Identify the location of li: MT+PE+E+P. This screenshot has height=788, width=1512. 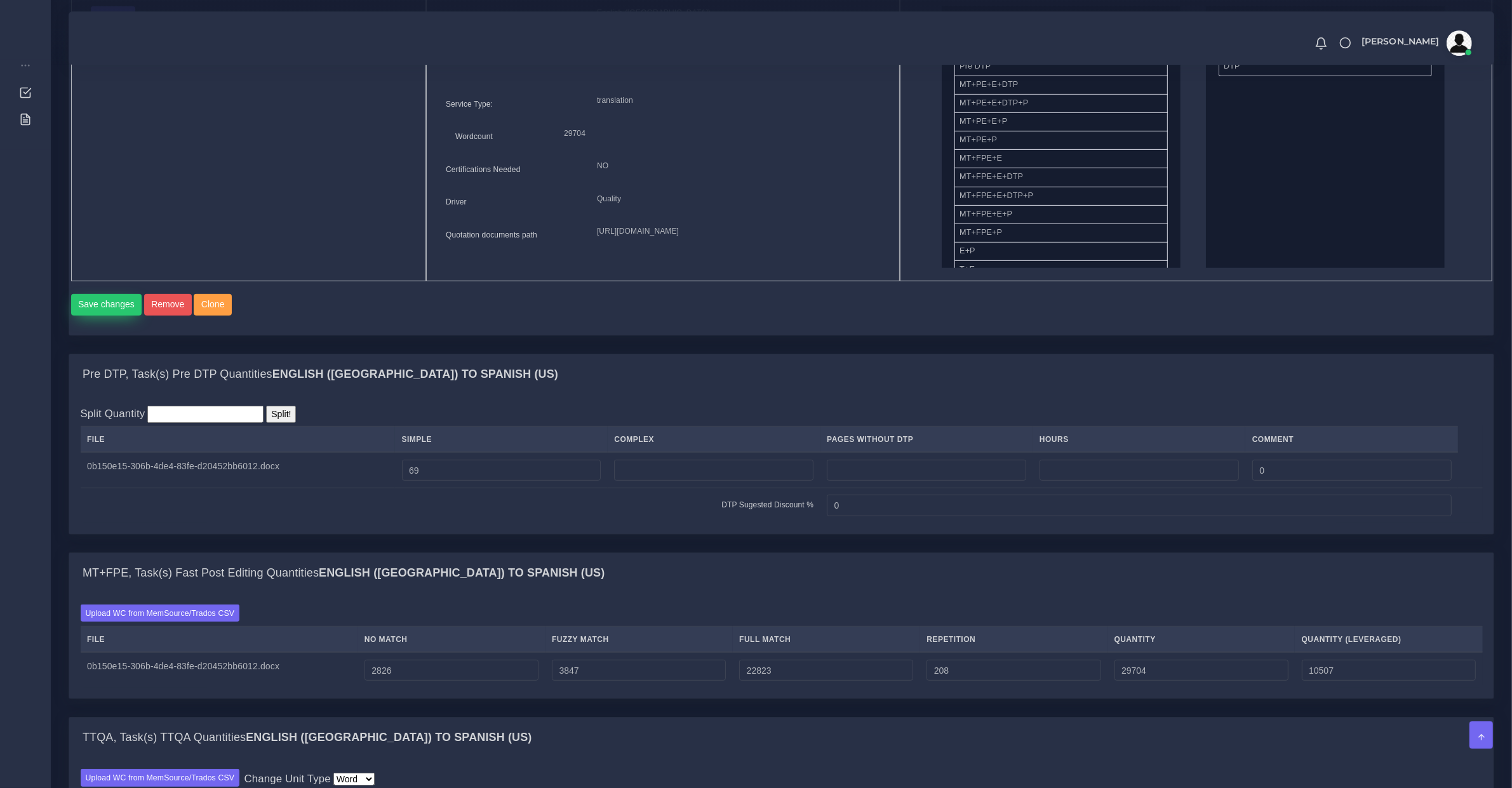
(1061, 122).